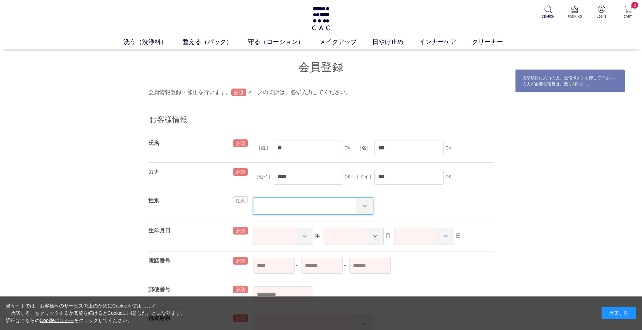  I want to click on label: カナ, so click(154, 171).